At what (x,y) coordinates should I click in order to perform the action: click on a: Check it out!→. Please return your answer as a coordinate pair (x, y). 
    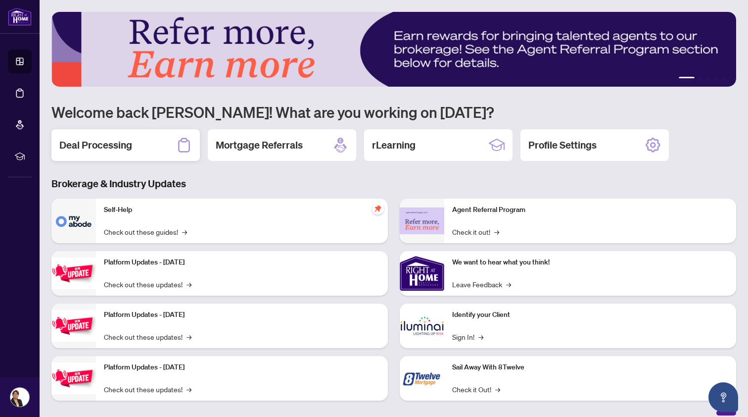
    Looking at the image, I should click on (475, 232).